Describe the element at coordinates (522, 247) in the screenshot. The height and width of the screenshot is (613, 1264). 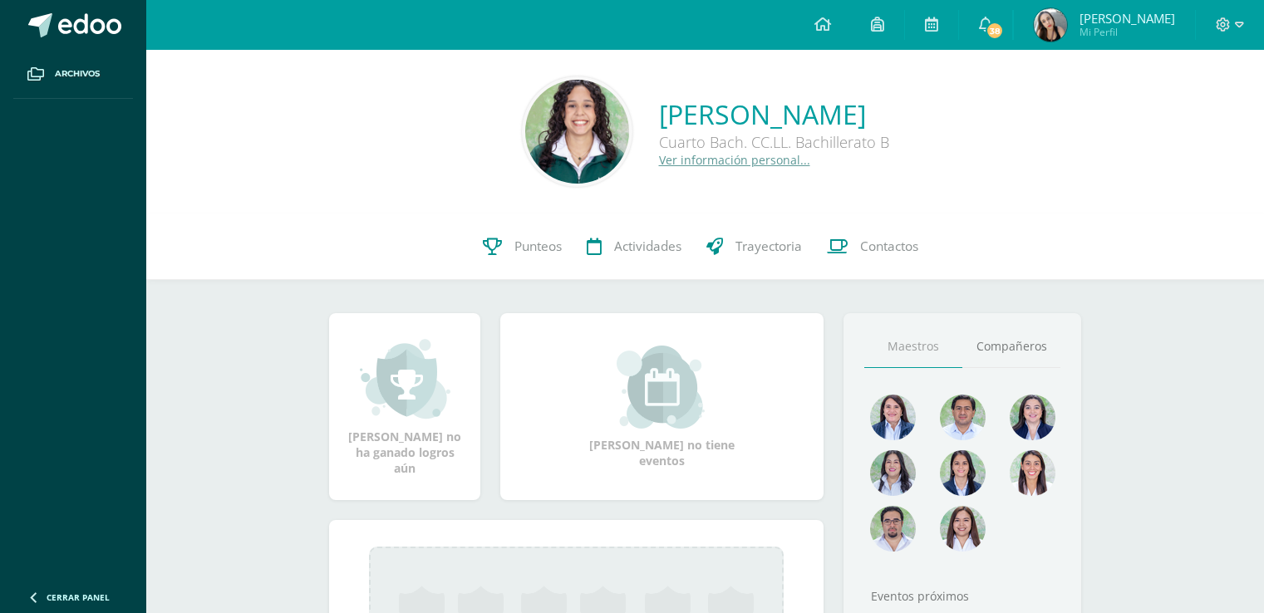
I see `a: Punteos` at that location.